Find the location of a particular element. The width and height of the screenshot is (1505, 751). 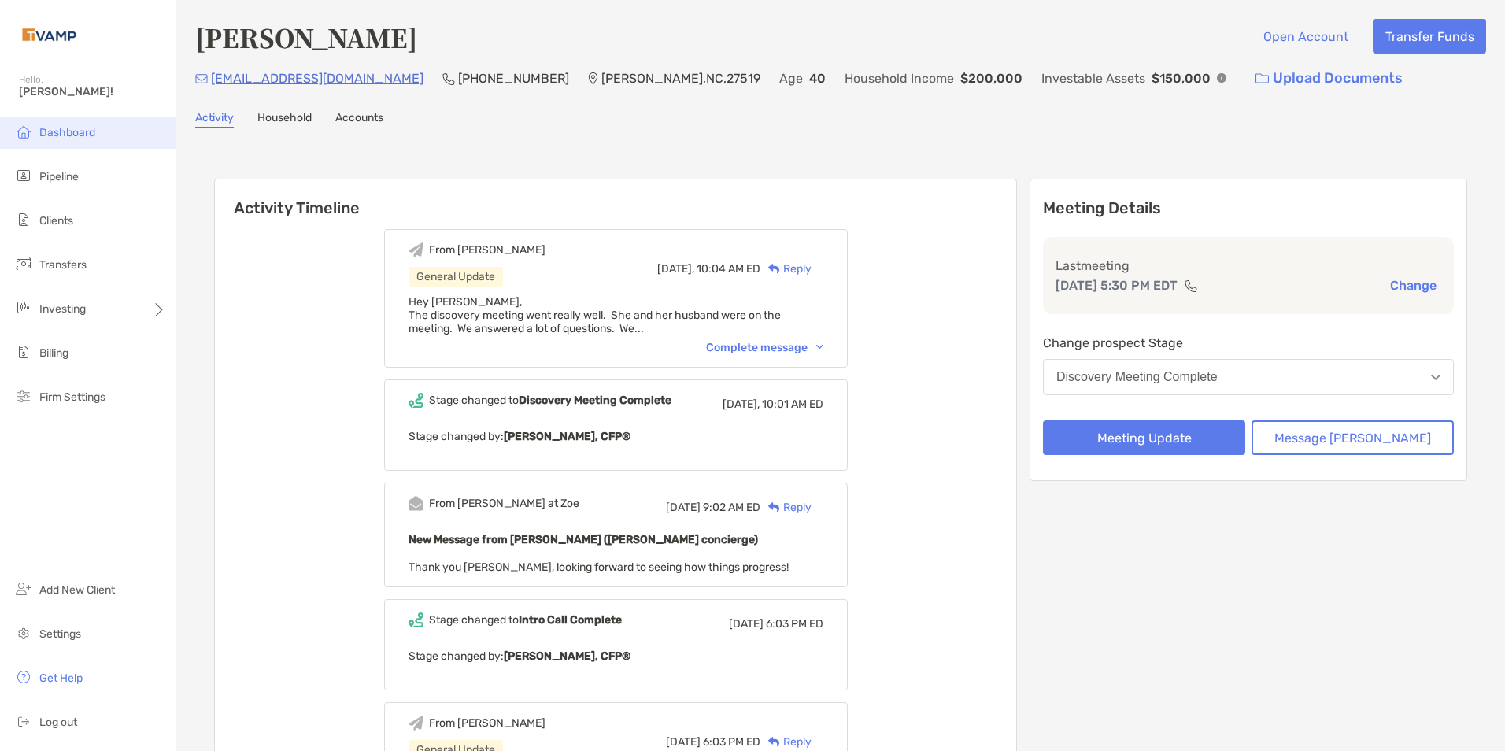

p: Investable Assets is located at coordinates (1094, 78).